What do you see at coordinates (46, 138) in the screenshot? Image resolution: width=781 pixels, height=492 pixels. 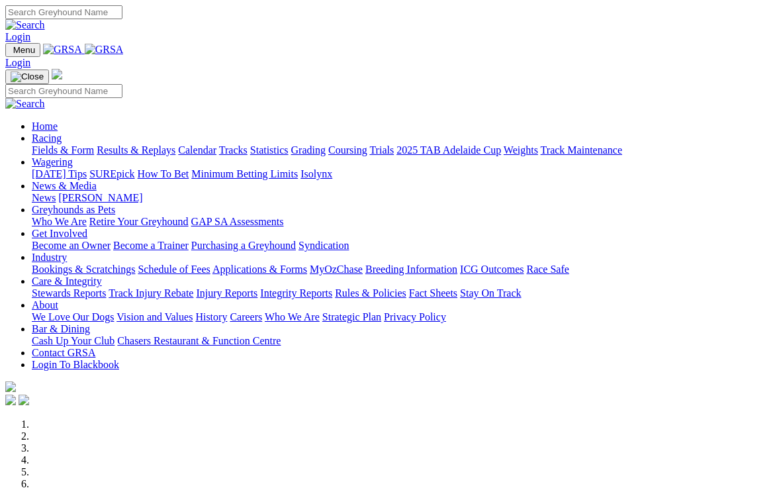 I see `a: Racing` at bounding box center [46, 138].